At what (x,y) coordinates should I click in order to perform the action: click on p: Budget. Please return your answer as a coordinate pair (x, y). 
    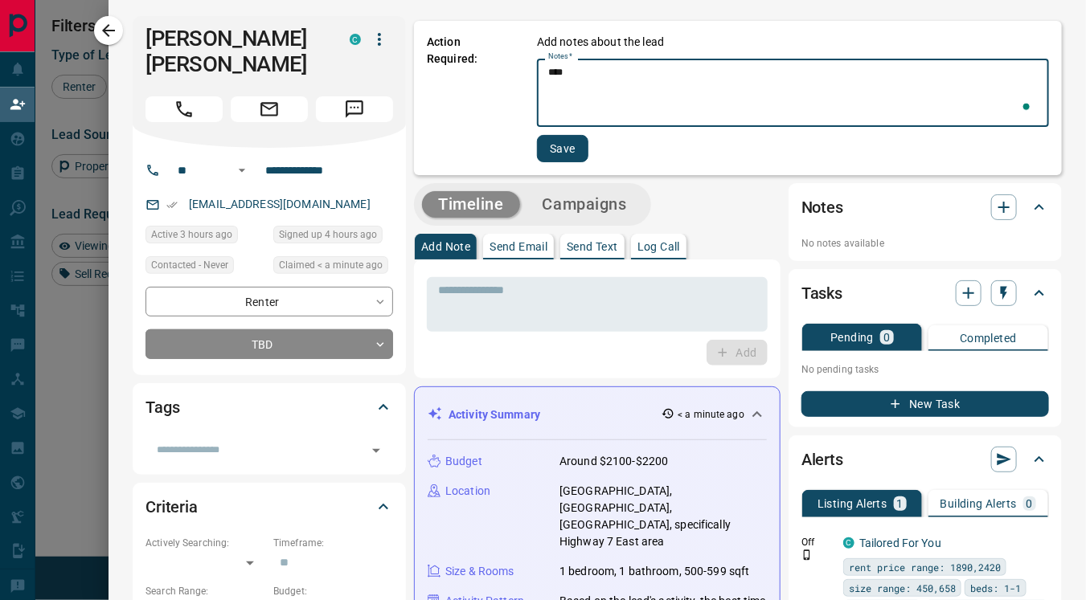
    Looking at the image, I should click on (464, 461).